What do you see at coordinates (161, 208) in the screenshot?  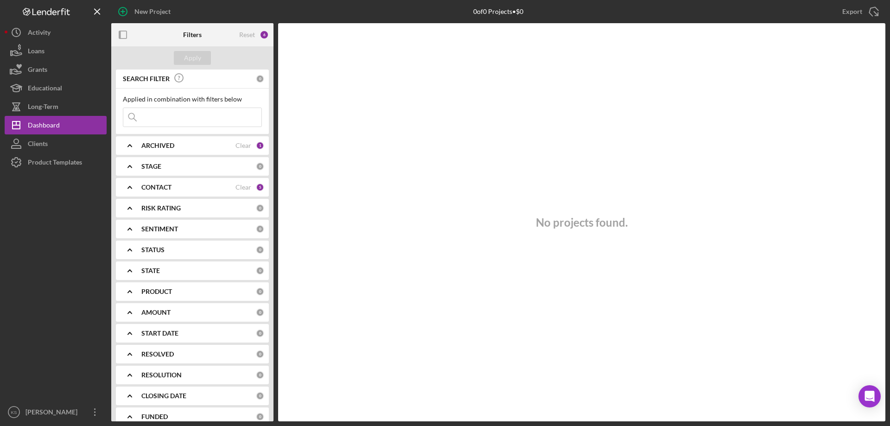 I see `b: RISK RATING` at bounding box center [161, 208].